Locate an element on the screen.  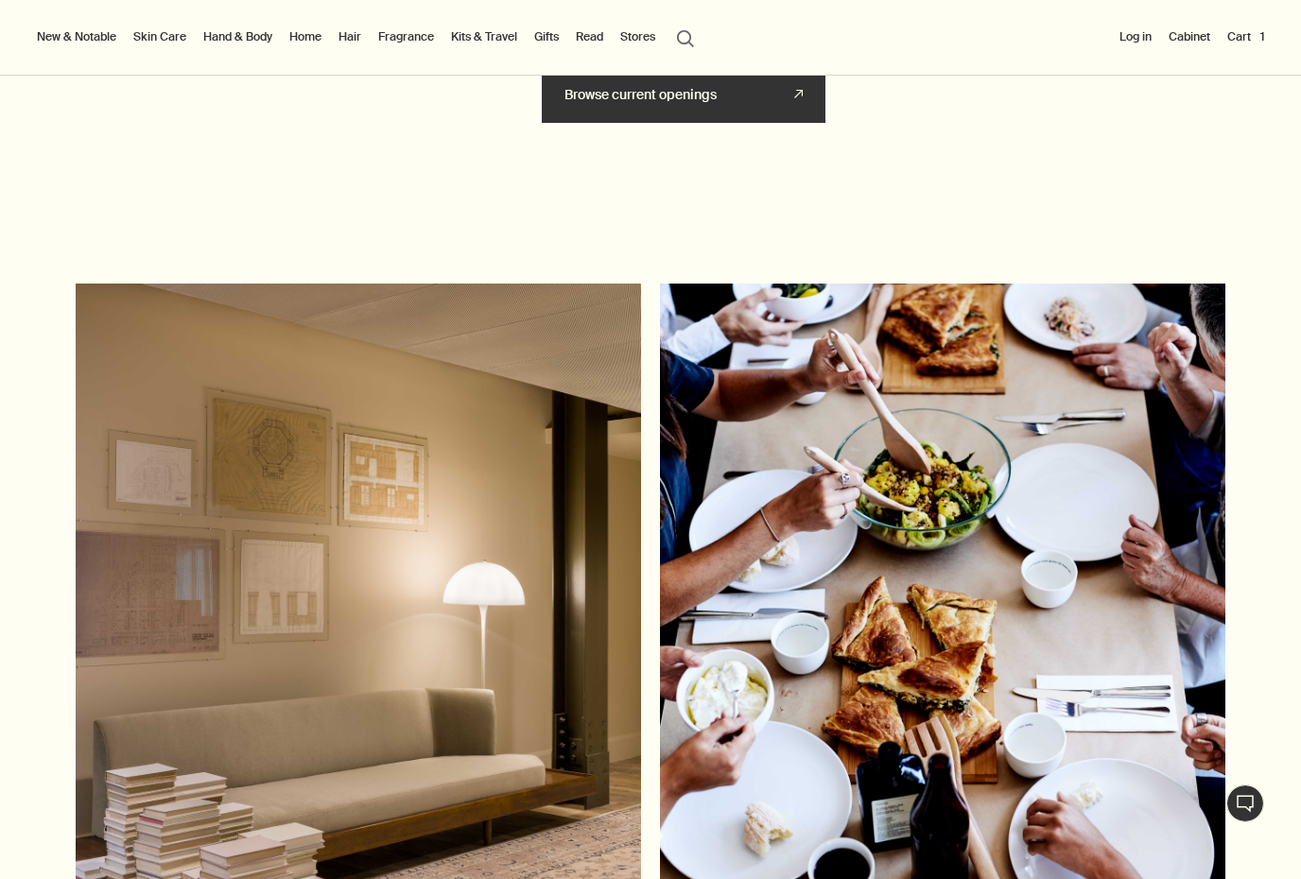
button: Log in is located at coordinates (1135, 37).